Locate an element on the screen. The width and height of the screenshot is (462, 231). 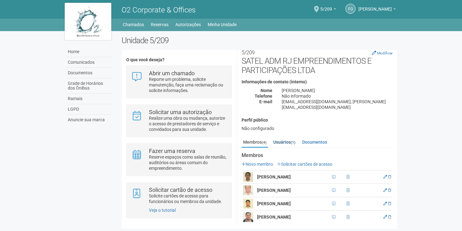
p: Realize uma obra ou mudança, autorize o acesso de prestadores de serviço e convidados para sua un... is located at coordinates (188, 124).